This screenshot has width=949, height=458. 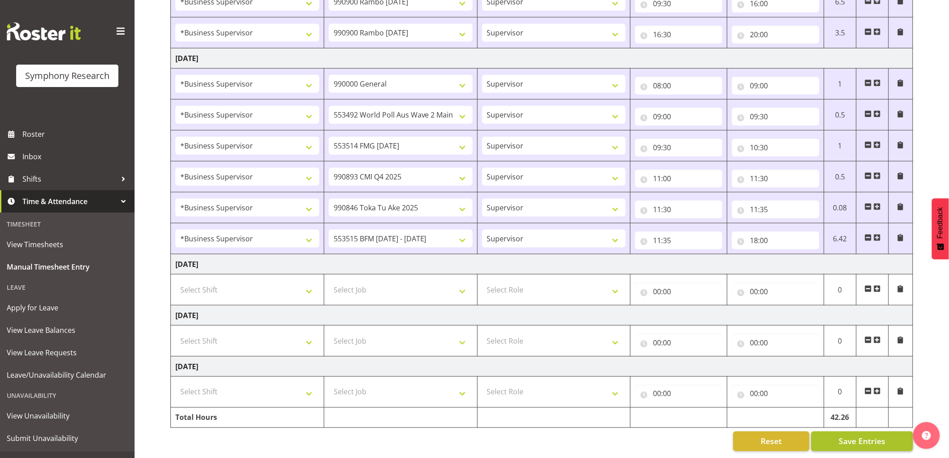 What do you see at coordinates (67, 330) in the screenshot?
I see `span: View Leave Balances` at bounding box center [67, 330].